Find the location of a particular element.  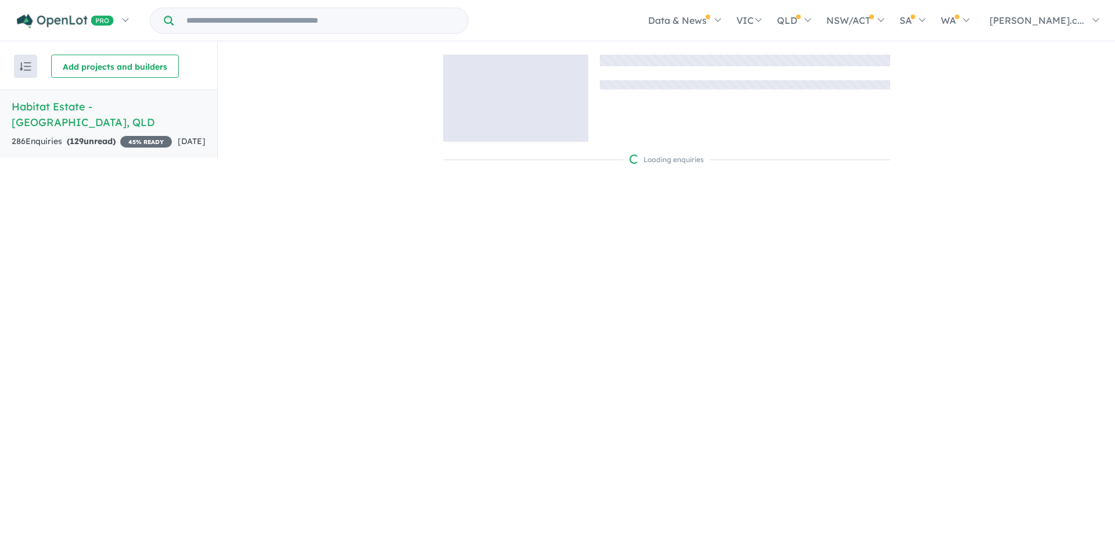

strong: ( unread) is located at coordinates (91, 141).